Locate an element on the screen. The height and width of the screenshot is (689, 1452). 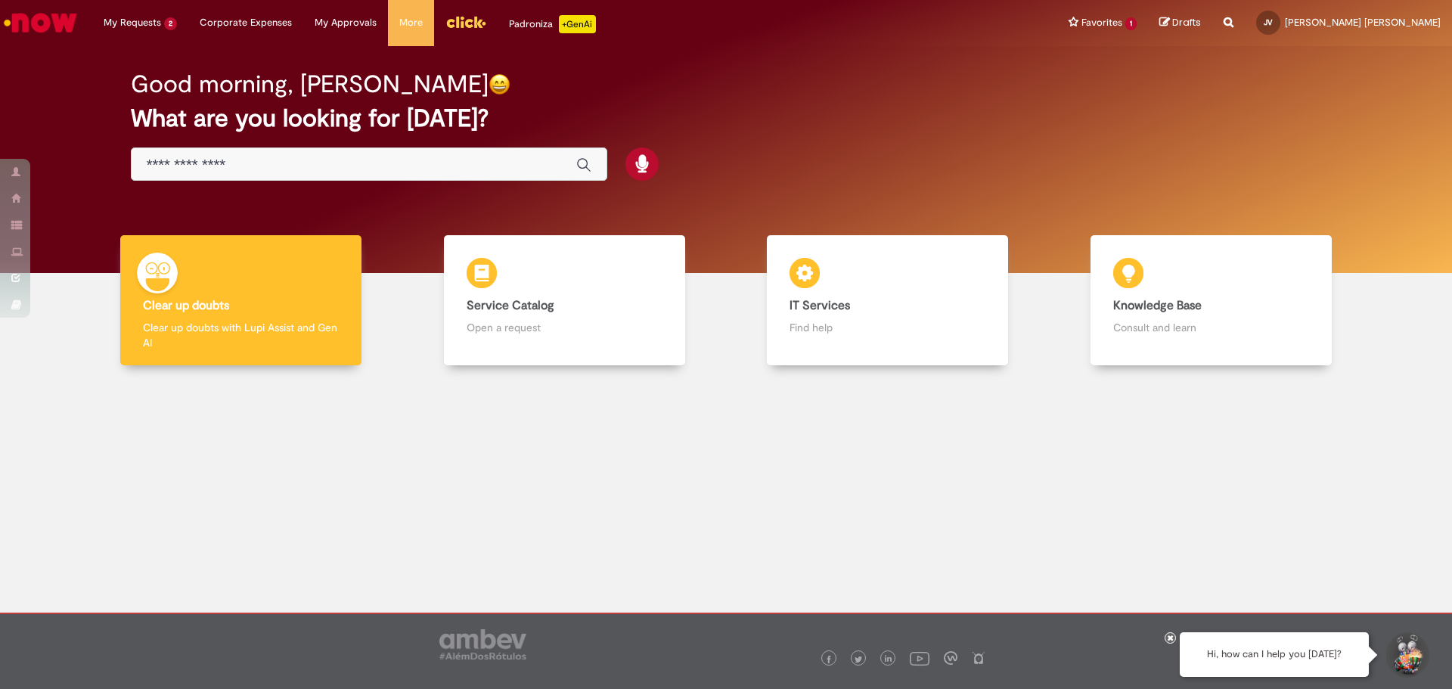
p: Open a request is located at coordinates (564, 328).